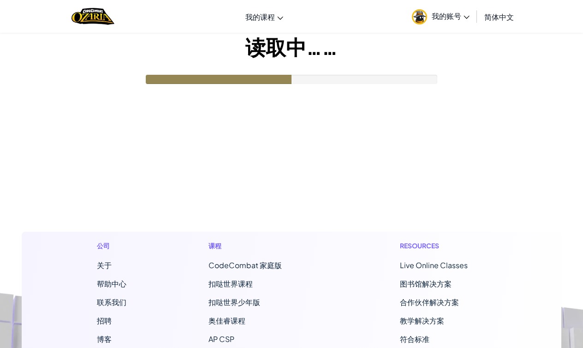 This screenshot has height=348, width=583. I want to click on a: 关于, so click(104, 265).